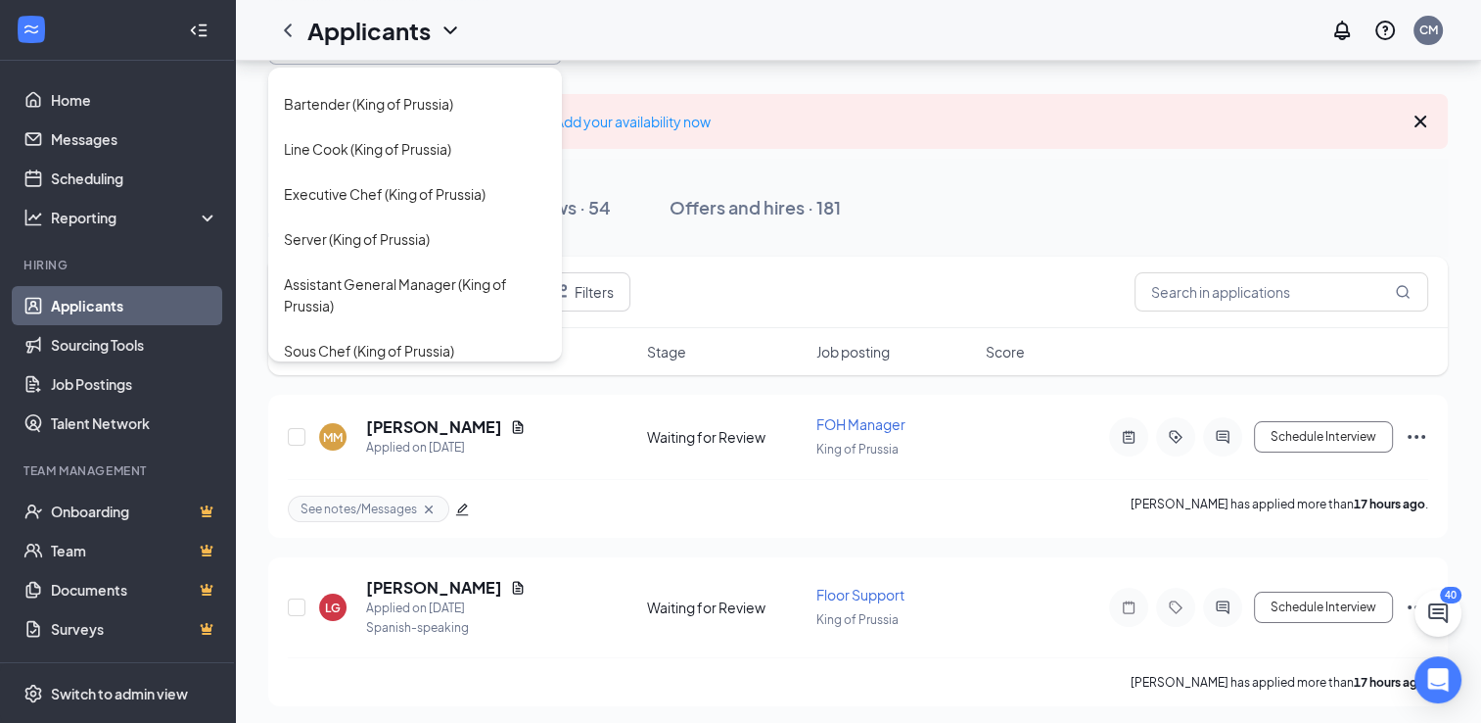 Image resolution: width=1481 pixels, height=723 pixels. I want to click on a: ChevronLeft, so click(288, 30).